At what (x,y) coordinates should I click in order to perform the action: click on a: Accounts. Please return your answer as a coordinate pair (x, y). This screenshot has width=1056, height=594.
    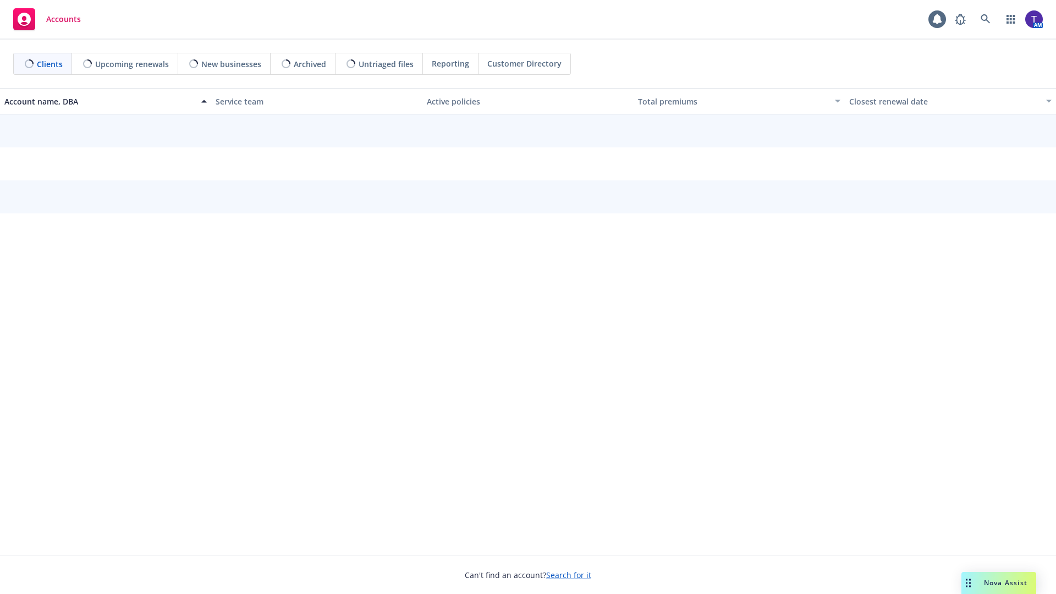
    Looking at the image, I should click on (47, 19).